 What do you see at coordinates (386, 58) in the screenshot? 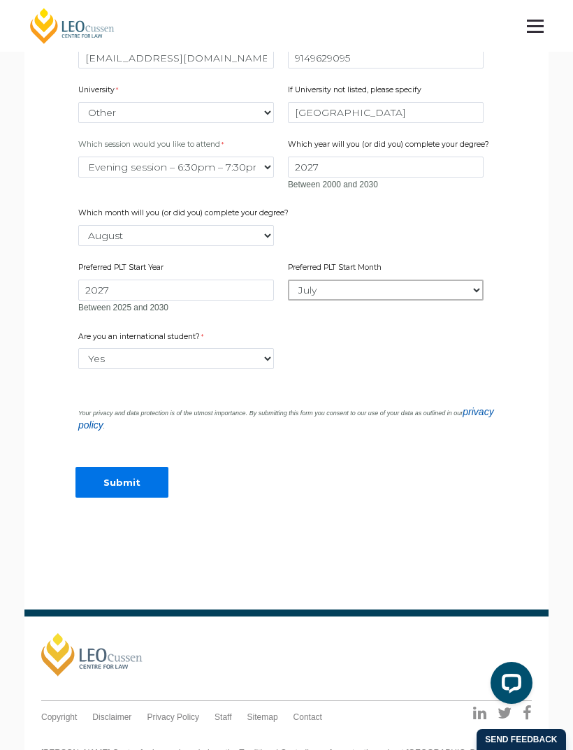
I see `input: Mobile` at bounding box center [386, 58].